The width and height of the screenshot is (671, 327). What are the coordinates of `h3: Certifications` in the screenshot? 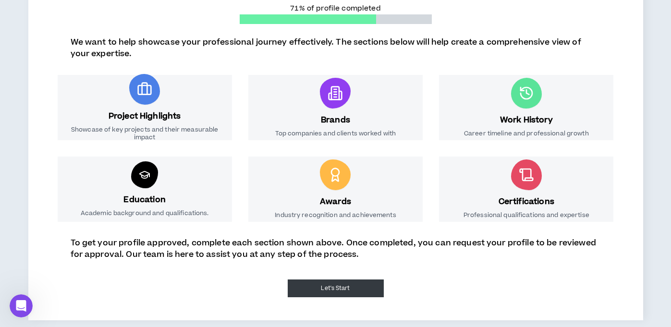 It's located at (526, 202).